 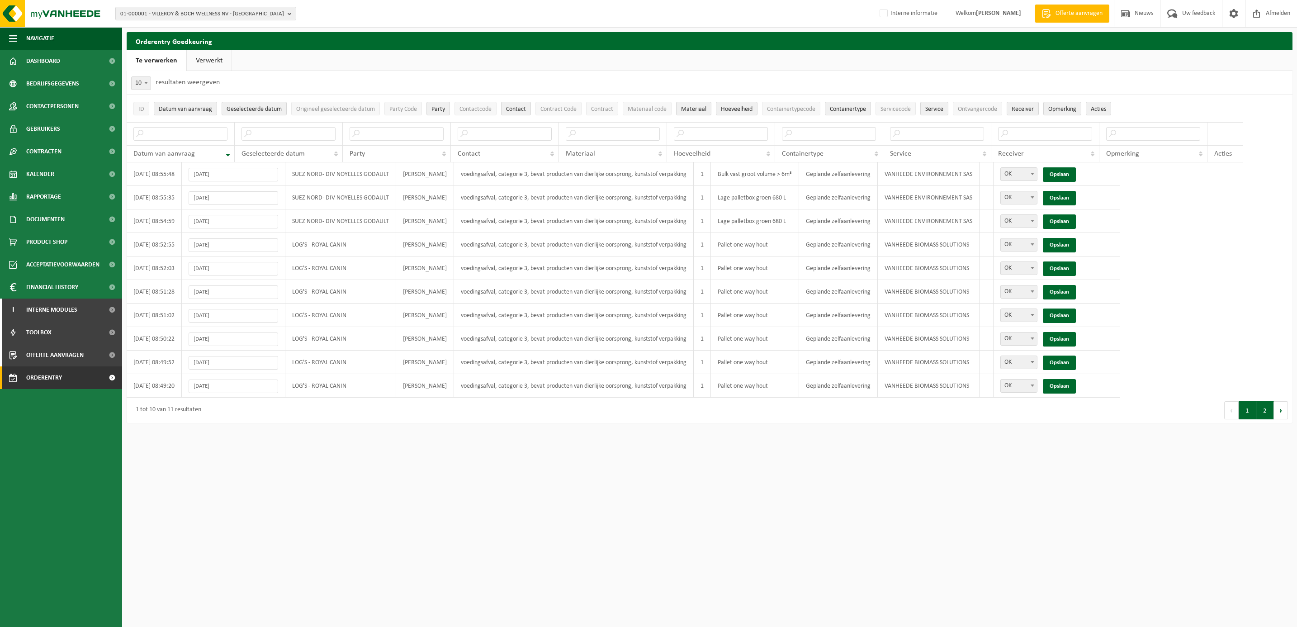 I want to click on button: IDID: Activate to sort, so click(x=141, y=109).